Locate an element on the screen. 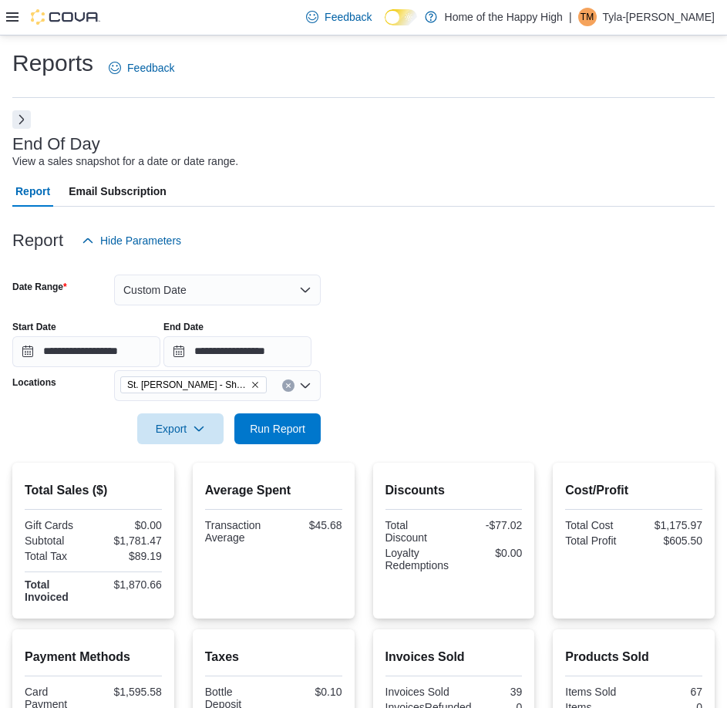 The image size is (727, 708). div: $605.50 is located at coordinates (669, 540).